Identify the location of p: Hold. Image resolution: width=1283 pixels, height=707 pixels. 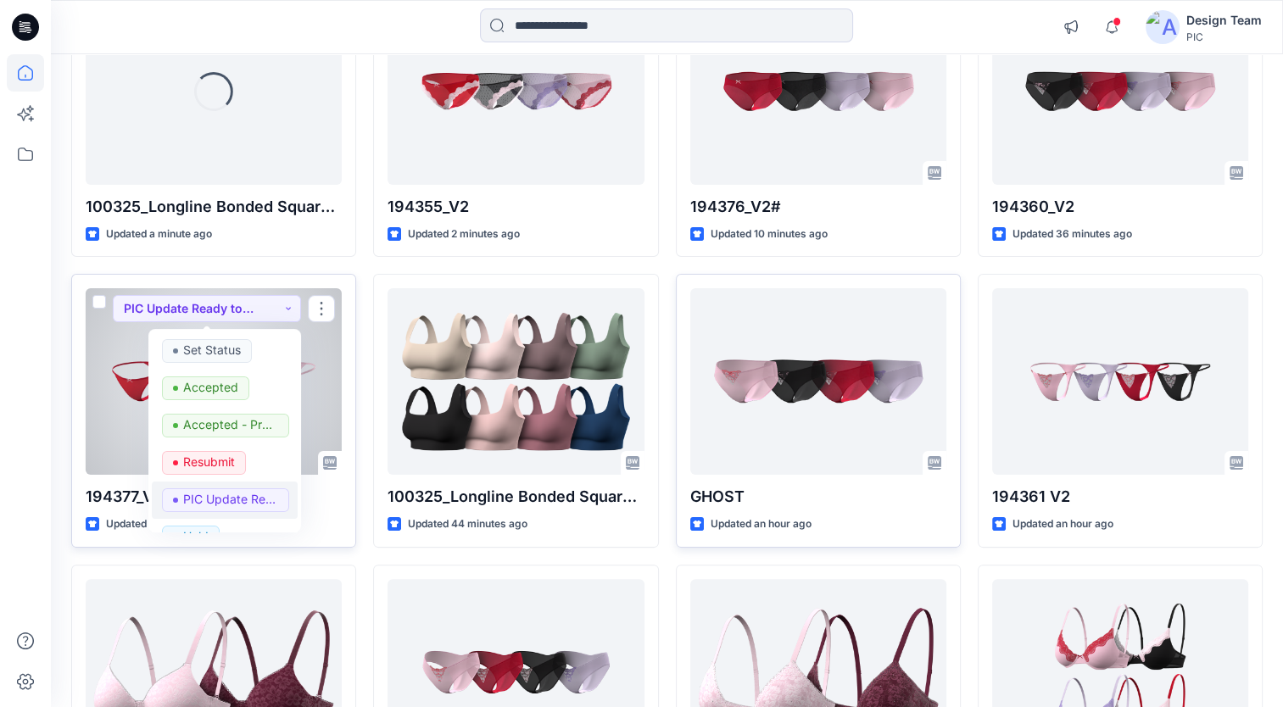
(196, 537).